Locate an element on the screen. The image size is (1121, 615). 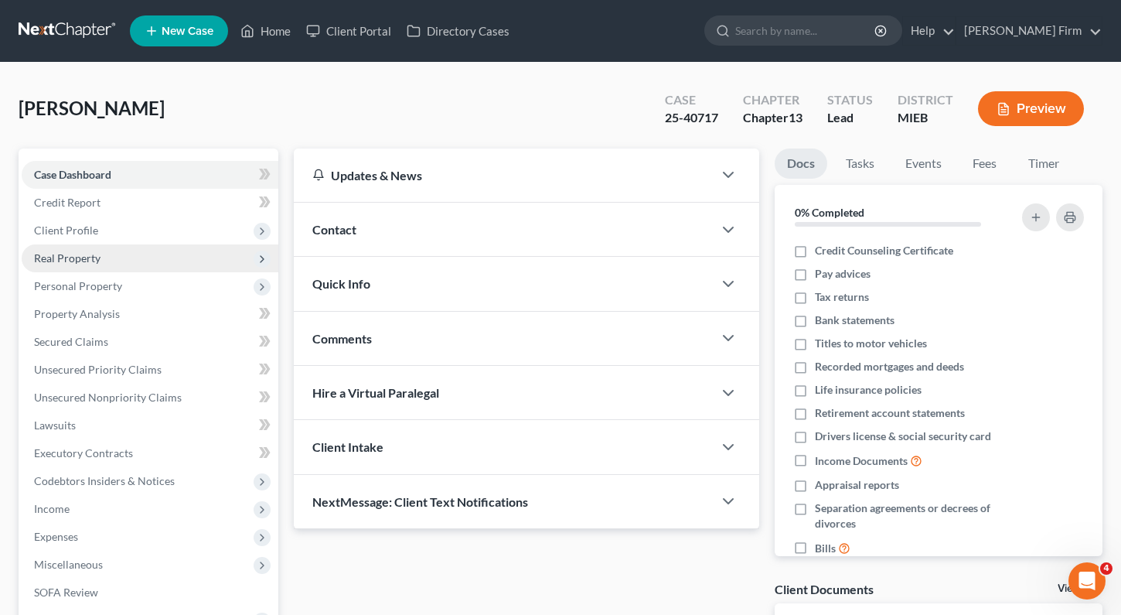
a: Client Portal is located at coordinates (349, 31).